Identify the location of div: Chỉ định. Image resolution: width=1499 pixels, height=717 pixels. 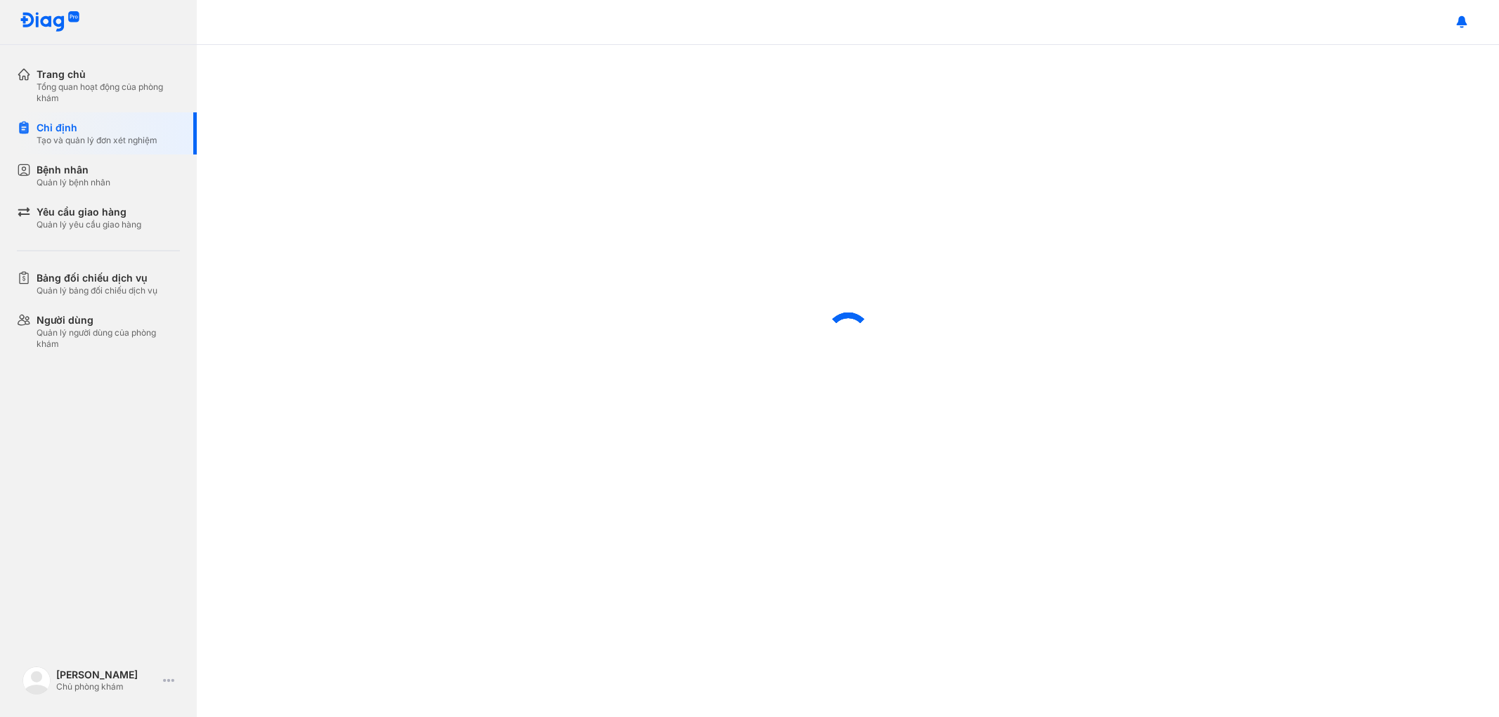
(97, 128).